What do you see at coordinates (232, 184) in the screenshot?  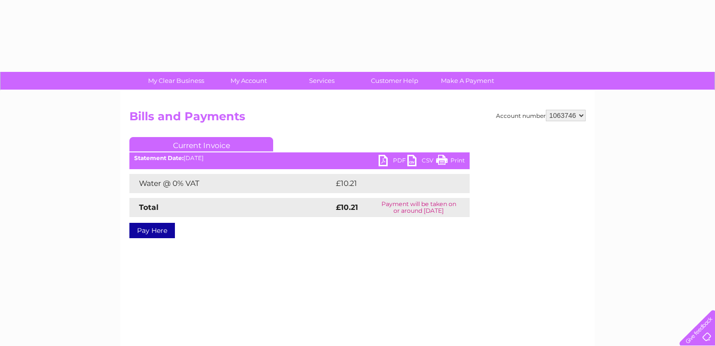 I see `td: Water @ 0% VAT` at bounding box center [232, 184].